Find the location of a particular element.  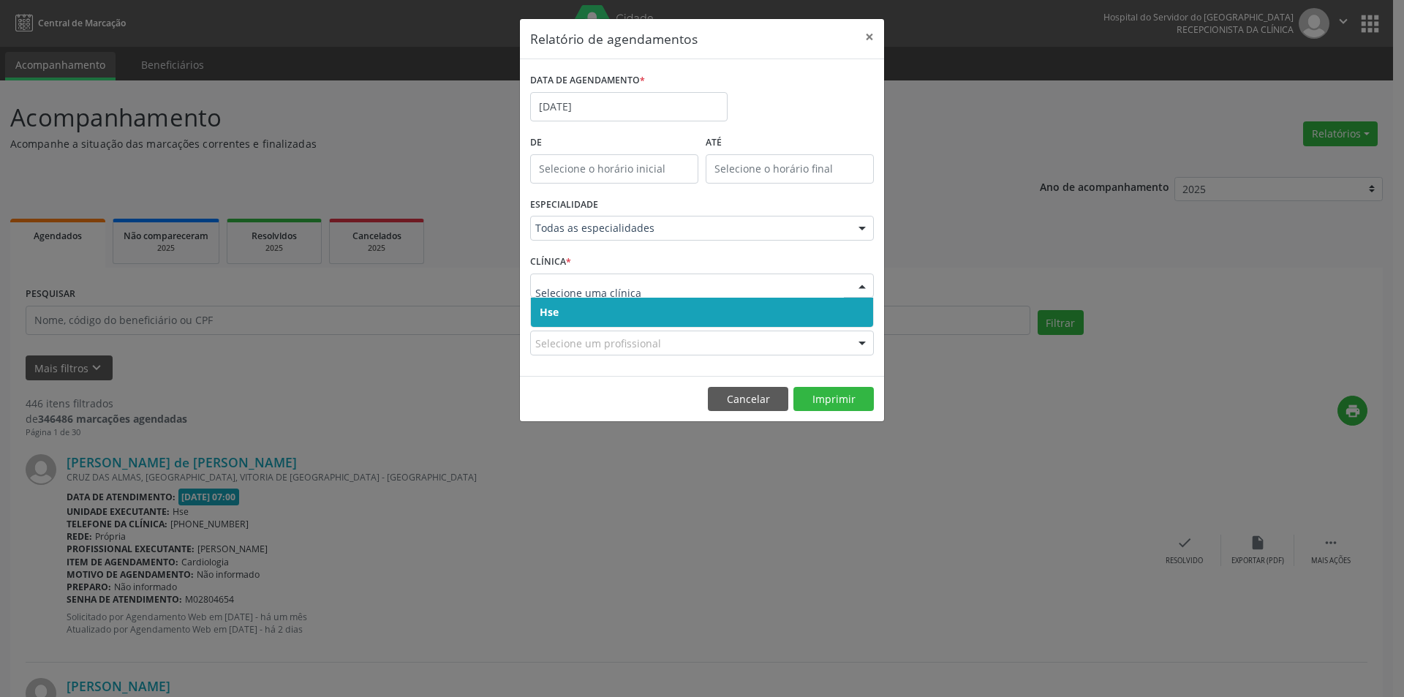

input: Selecione uma clínica is located at coordinates (690, 293).